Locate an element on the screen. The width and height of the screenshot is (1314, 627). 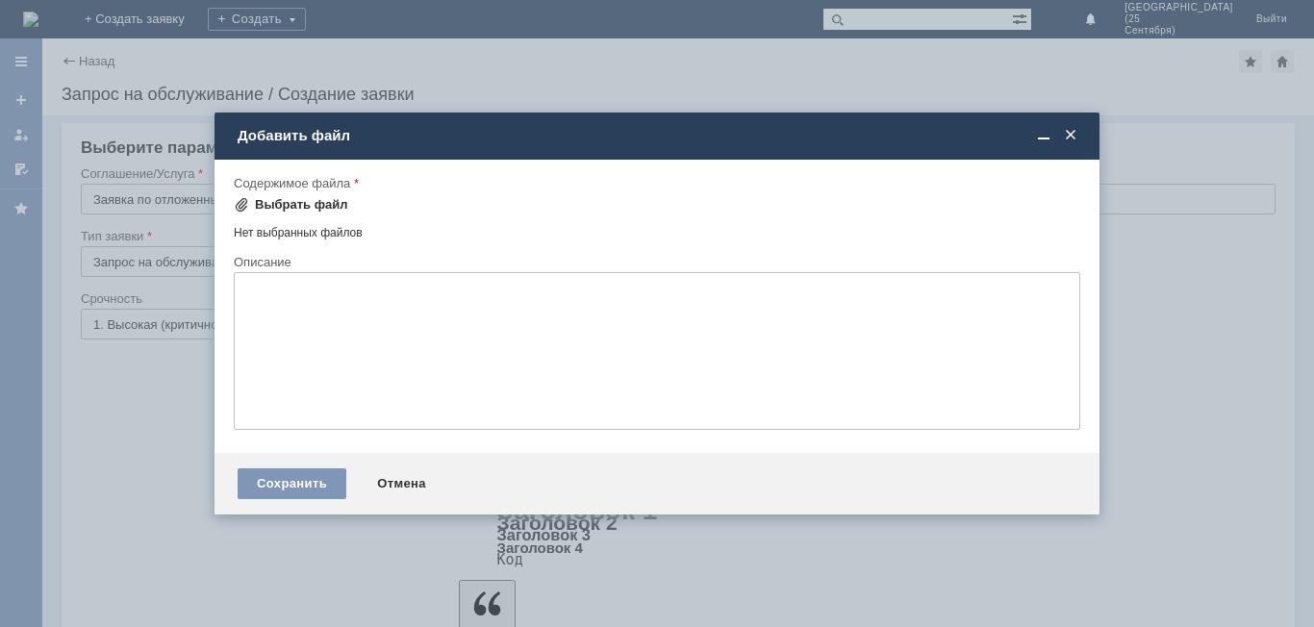
div: Нет выбранных файлов is located at coordinates (657, 229).